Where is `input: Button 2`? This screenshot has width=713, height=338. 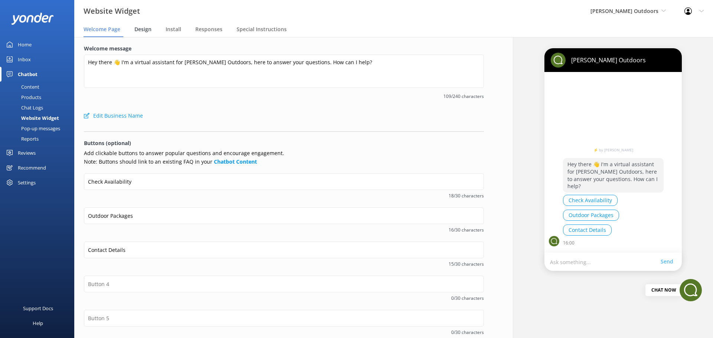 input: Button 2 is located at coordinates (284, 216).